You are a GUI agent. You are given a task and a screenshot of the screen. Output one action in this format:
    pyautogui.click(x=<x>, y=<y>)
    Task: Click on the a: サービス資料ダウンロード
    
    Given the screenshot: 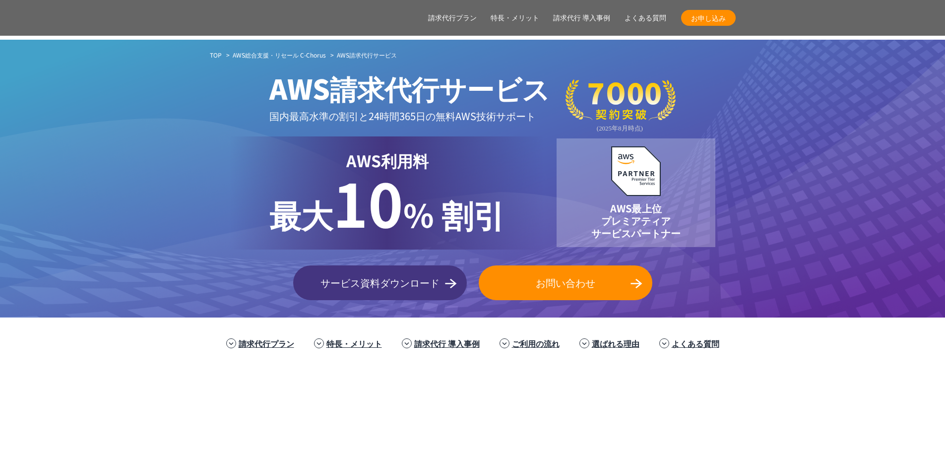 What is the action you would take?
    pyautogui.click(x=380, y=283)
    